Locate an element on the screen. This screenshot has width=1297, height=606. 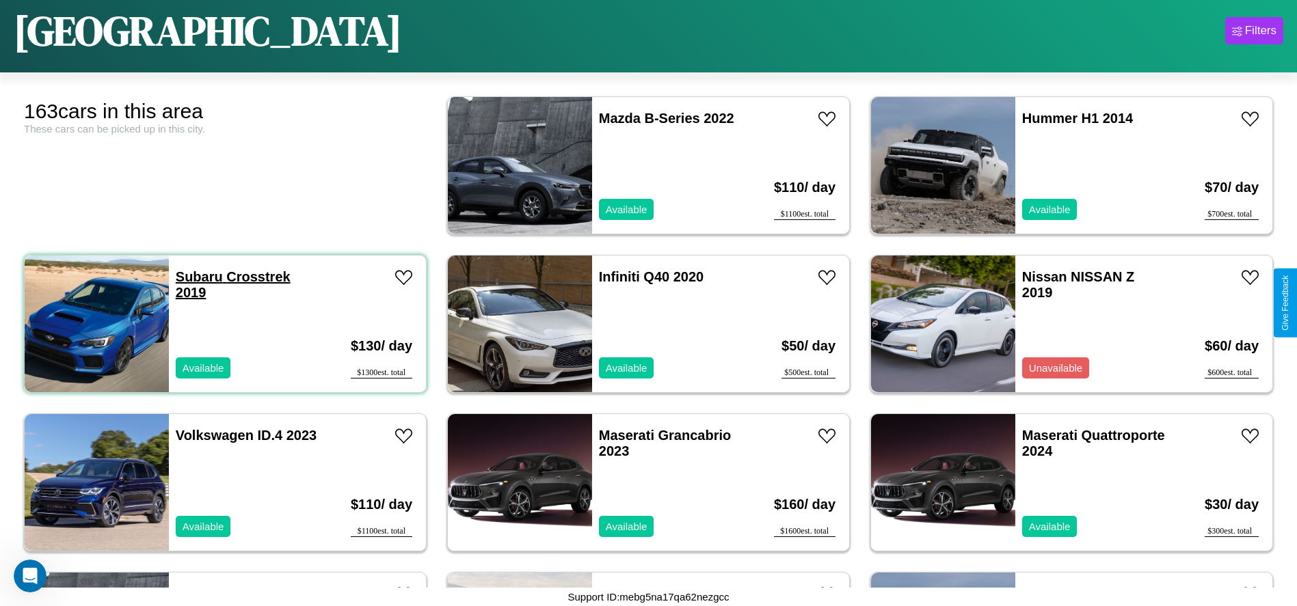
h3: $ 30 / day is located at coordinates (1231, 505).